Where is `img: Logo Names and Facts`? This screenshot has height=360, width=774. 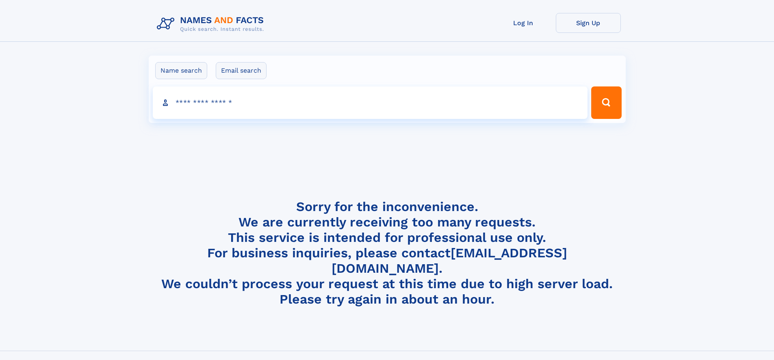 img: Logo Names and Facts is located at coordinates (212, 24).